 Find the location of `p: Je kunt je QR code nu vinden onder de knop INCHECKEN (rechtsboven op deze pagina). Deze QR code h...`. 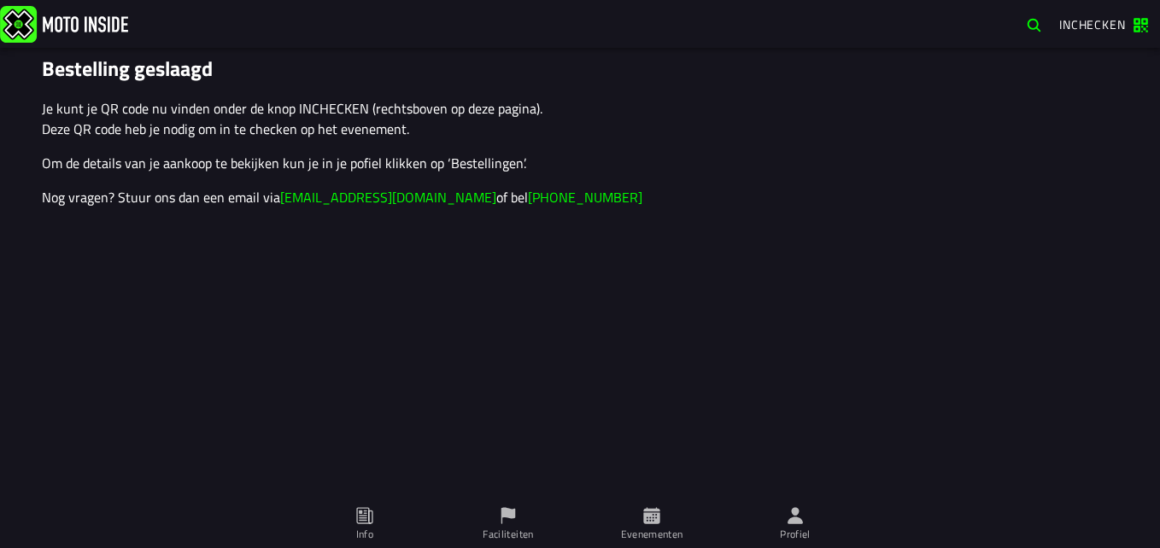

p: Je kunt je QR code nu vinden onder de knop INCHECKEN (rechtsboven op deze pagina). Deze QR code h... is located at coordinates (580, 119).